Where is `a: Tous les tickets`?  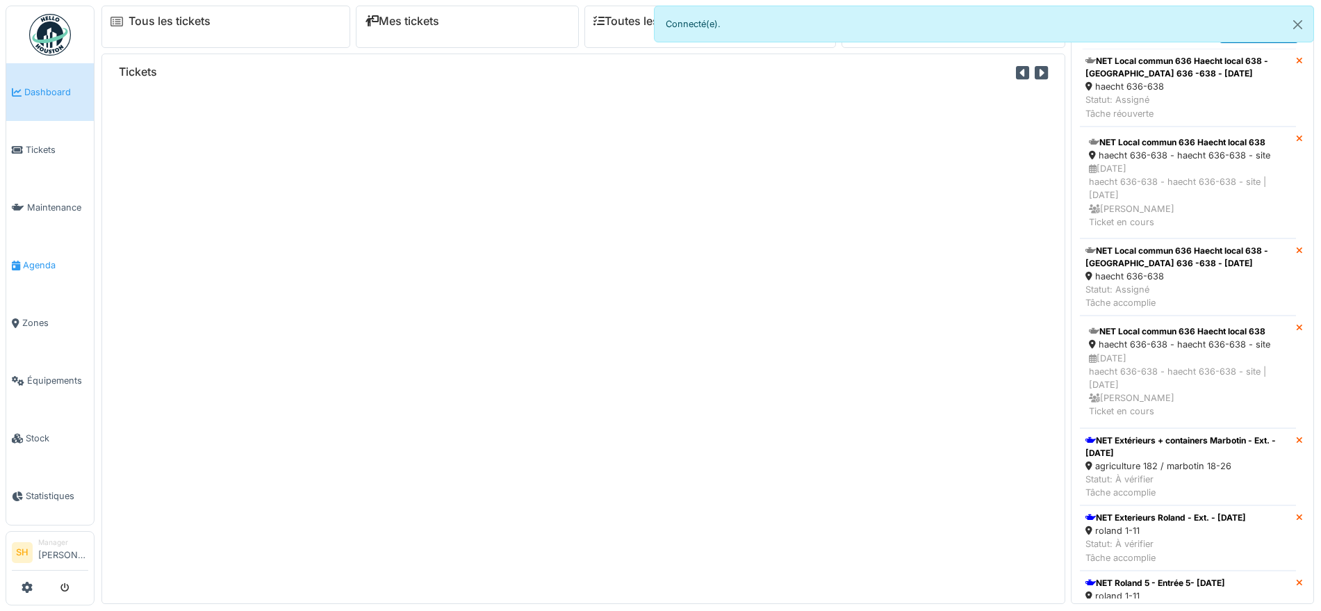
a: Tous les tickets is located at coordinates (169, 21).